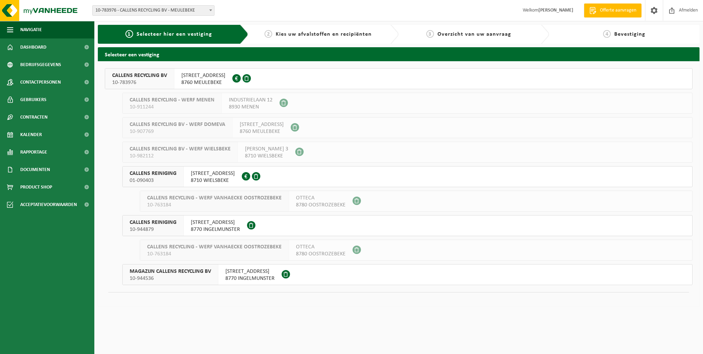  What do you see at coordinates (153, 180) in the screenshot?
I see `span: 01-090403` at bounding box center [153, 180].